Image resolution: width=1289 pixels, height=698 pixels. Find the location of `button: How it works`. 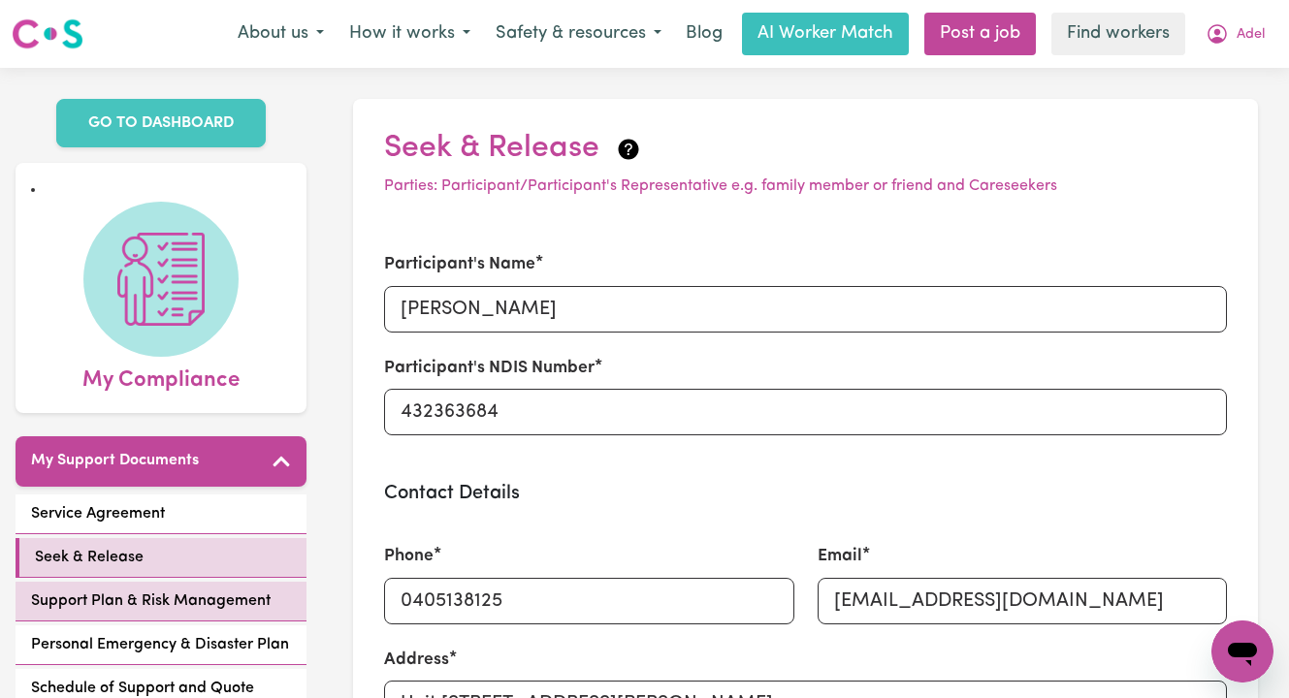

button: How it works is located at coordinates (409, 34).